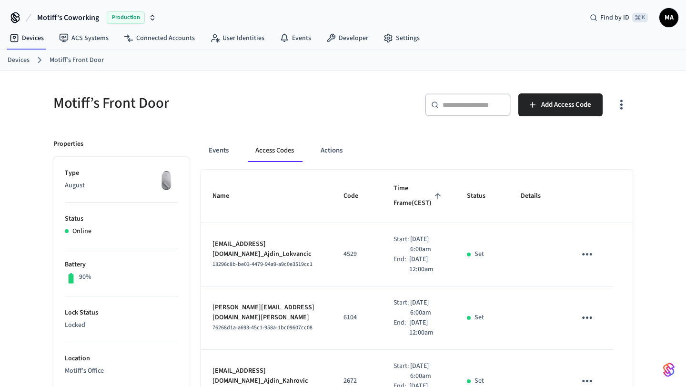 The height and width of the screenshot is (387, 686). Describe the element at coordinates (195, 103) in the screenshot. I see `h5: Motiff’s Front Door` at that location.